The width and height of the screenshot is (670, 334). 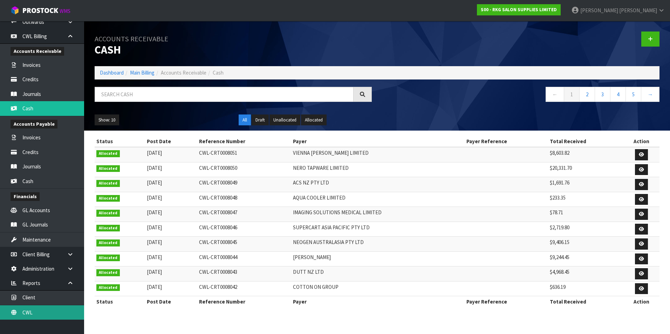 What do you see at coordinates (378, 214) in the screenshot?
I see `td: IMAGING SOLUTIONS MEDICAL LIMITED` at bounding box center [378, 214].